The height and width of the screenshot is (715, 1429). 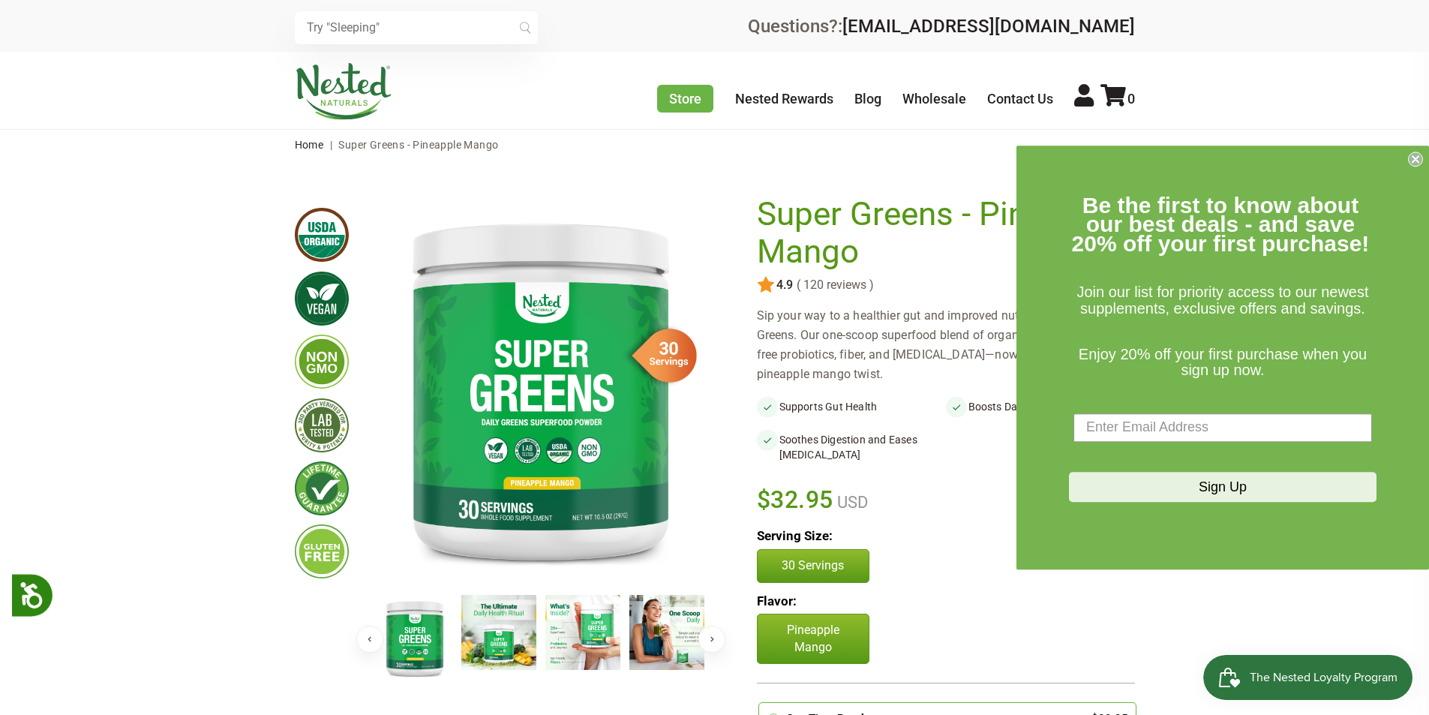 I want to click on a: Home, so click(x=309, y=145).